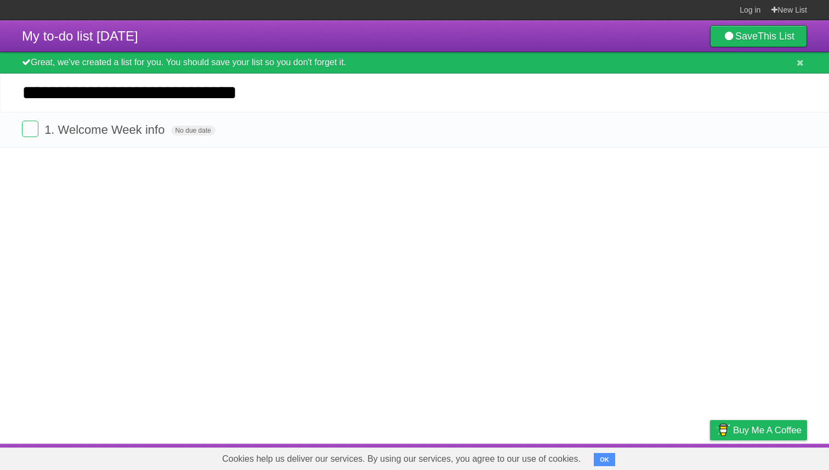 Image resolution: width=829 pixels, height=470 pixels. I want to click on img: Buy me a coffee, so click(722, 430).